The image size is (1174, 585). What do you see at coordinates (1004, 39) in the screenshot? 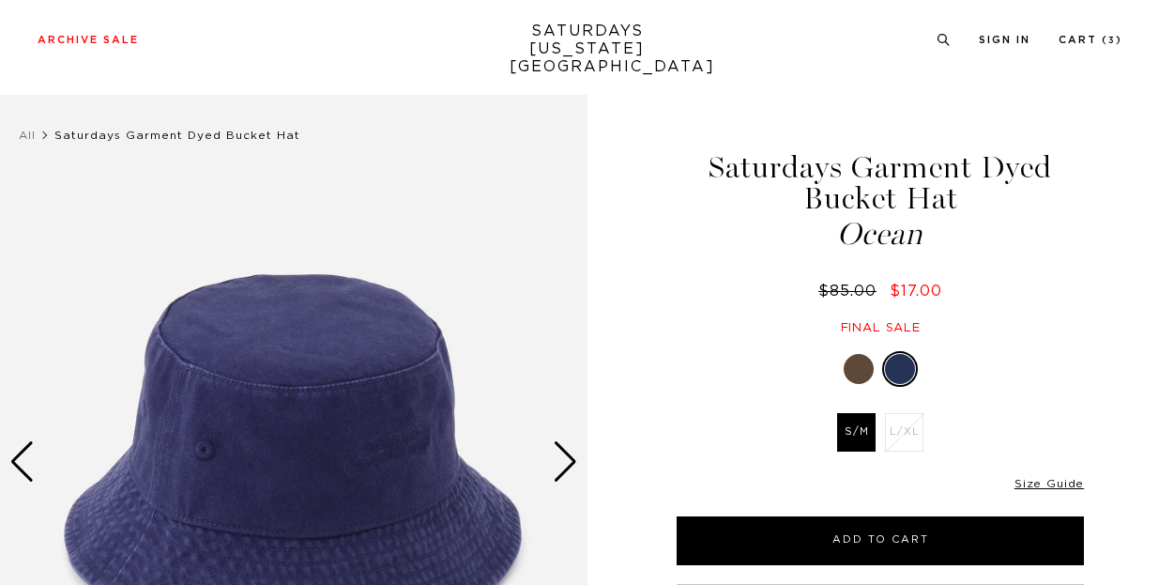
I see `a: Sign In` at bounding box center [1004, 39].